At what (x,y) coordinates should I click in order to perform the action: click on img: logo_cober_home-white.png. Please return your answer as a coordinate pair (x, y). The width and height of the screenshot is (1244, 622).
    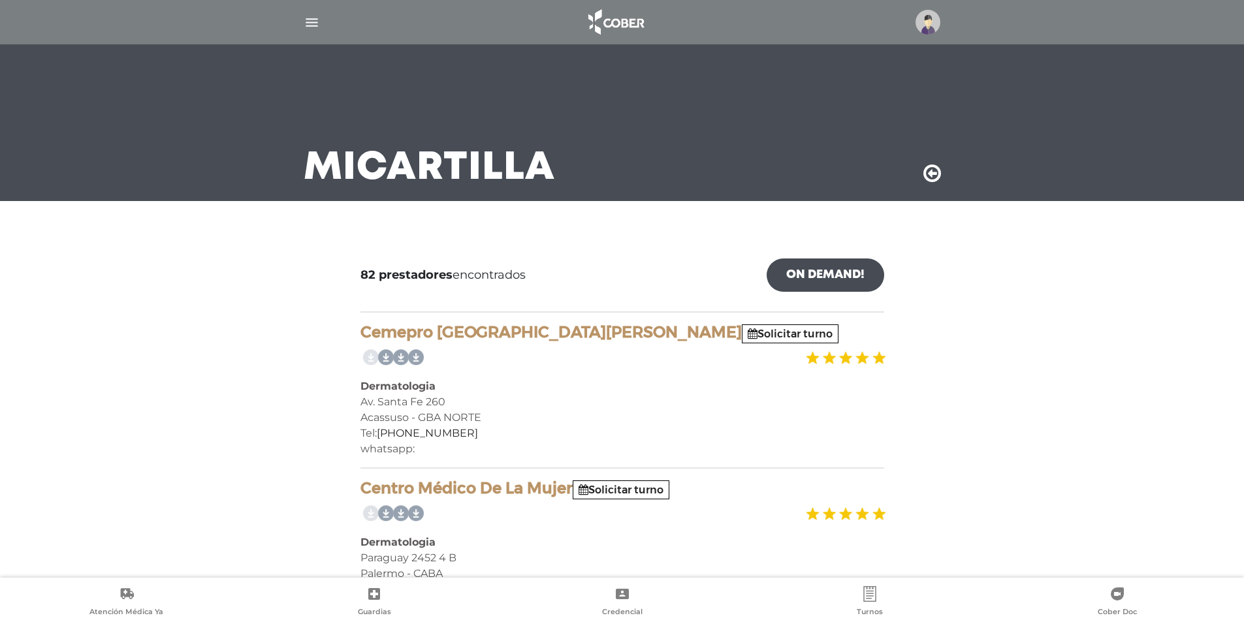
    Looking at the image, I should click on (615, 22).